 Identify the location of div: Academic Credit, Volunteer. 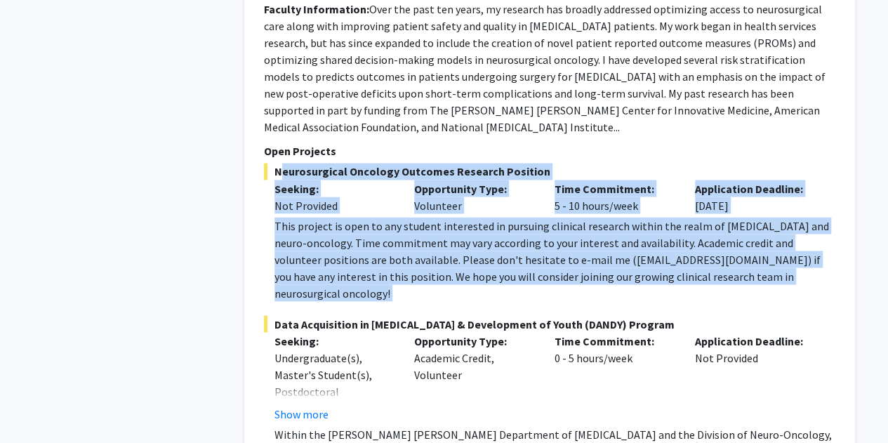
(474, 377).